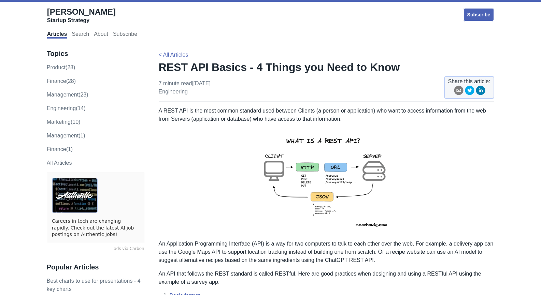 The width and height of the screenshot is (541, 295). Describe the element at coordinates (59, 163) in the screenshot. I see `a: All Articles` at that location.